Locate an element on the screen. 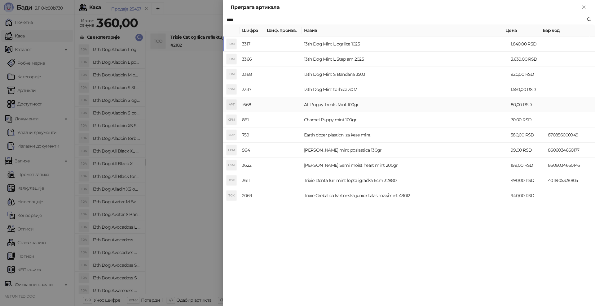 This screenshot has height=306, width=595. td: 1.550,00 RSD is located at coordinates (526, 89).